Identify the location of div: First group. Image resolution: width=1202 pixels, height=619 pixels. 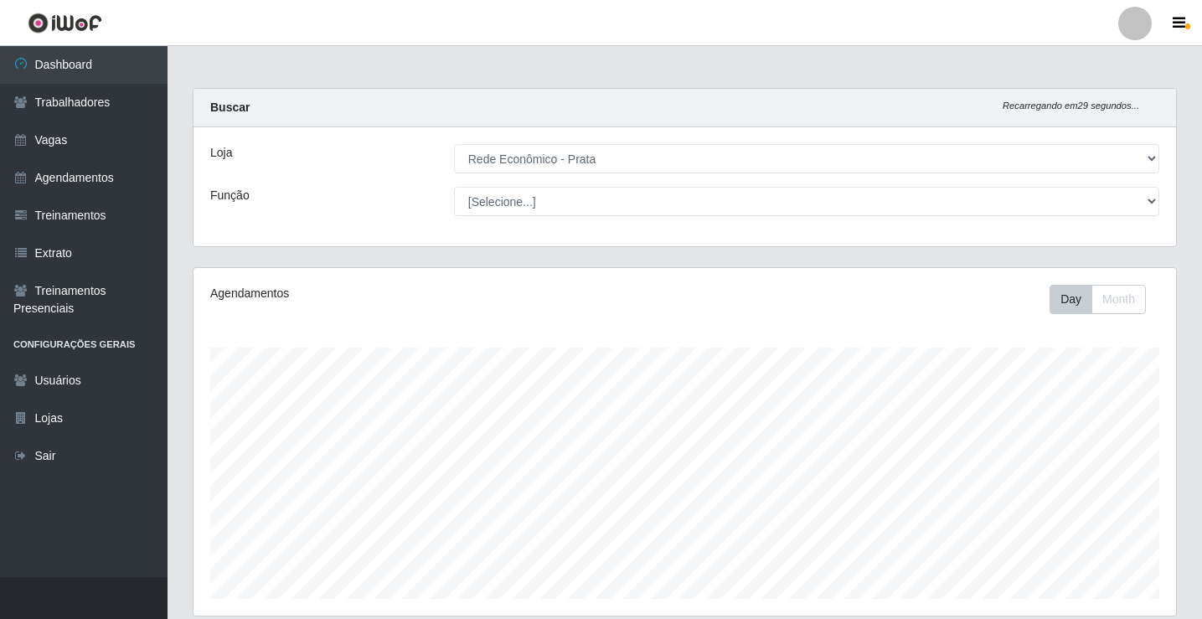
(1097, 299).